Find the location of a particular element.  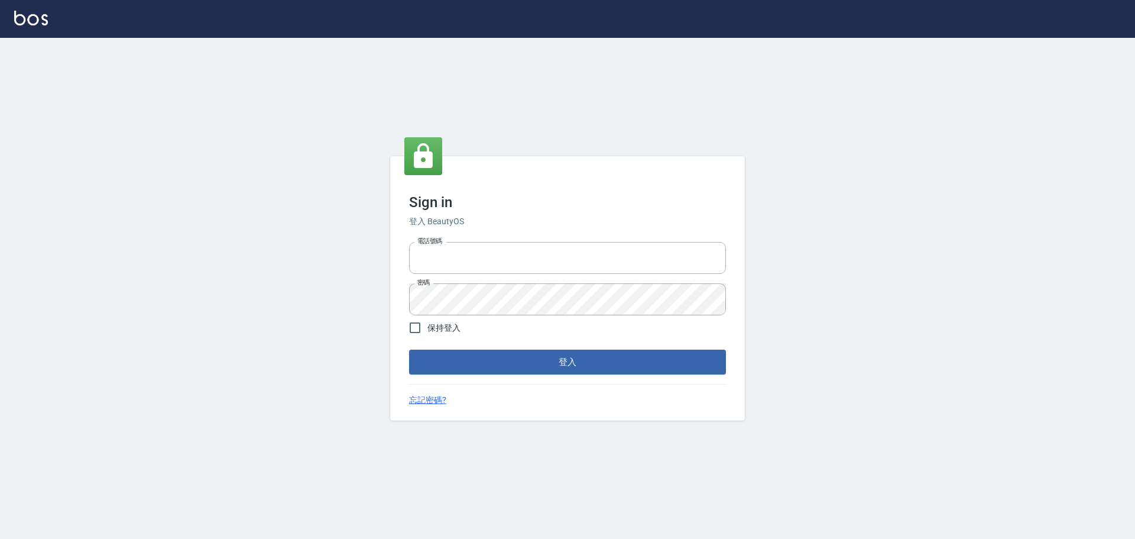

h3: Sign in is located at coordinates (568, 202).